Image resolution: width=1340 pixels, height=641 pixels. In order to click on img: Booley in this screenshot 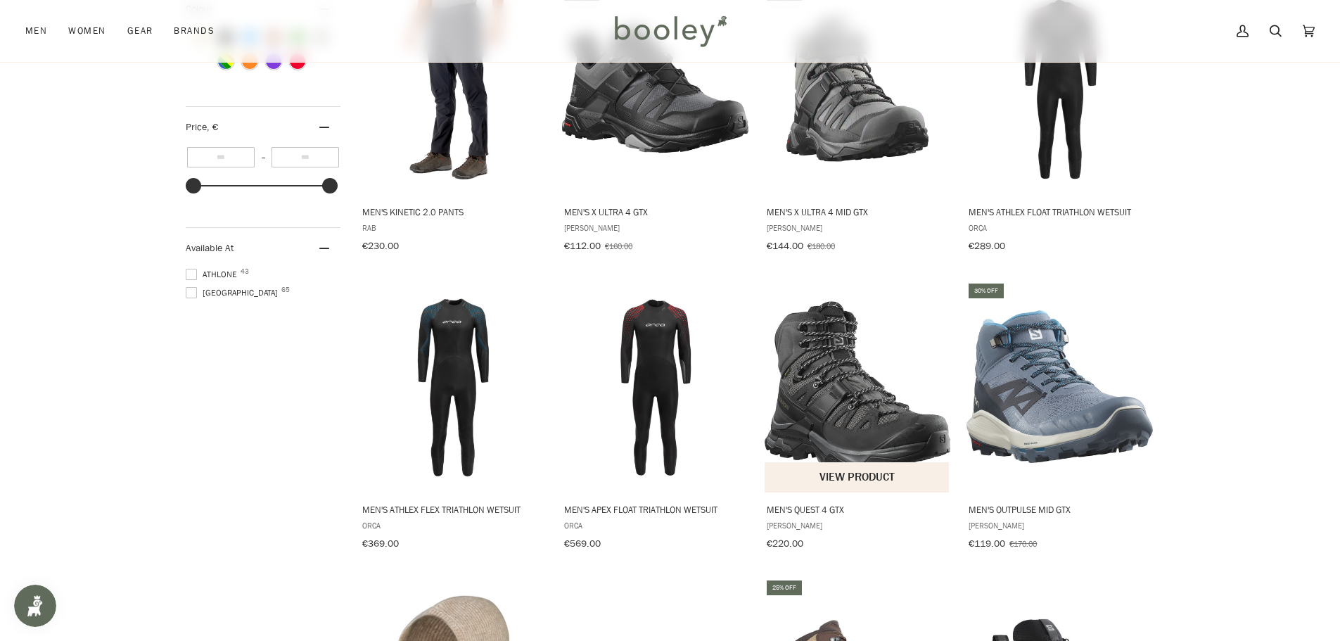, I will do `click(670, 31)`.